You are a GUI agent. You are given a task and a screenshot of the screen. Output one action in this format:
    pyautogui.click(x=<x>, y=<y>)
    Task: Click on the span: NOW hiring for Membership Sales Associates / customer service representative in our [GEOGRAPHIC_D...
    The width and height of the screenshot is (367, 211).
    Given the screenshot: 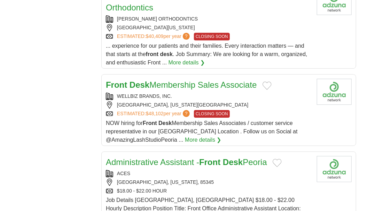 What is the action you would take?
    pyautogui.click(x=202, y=131)
    